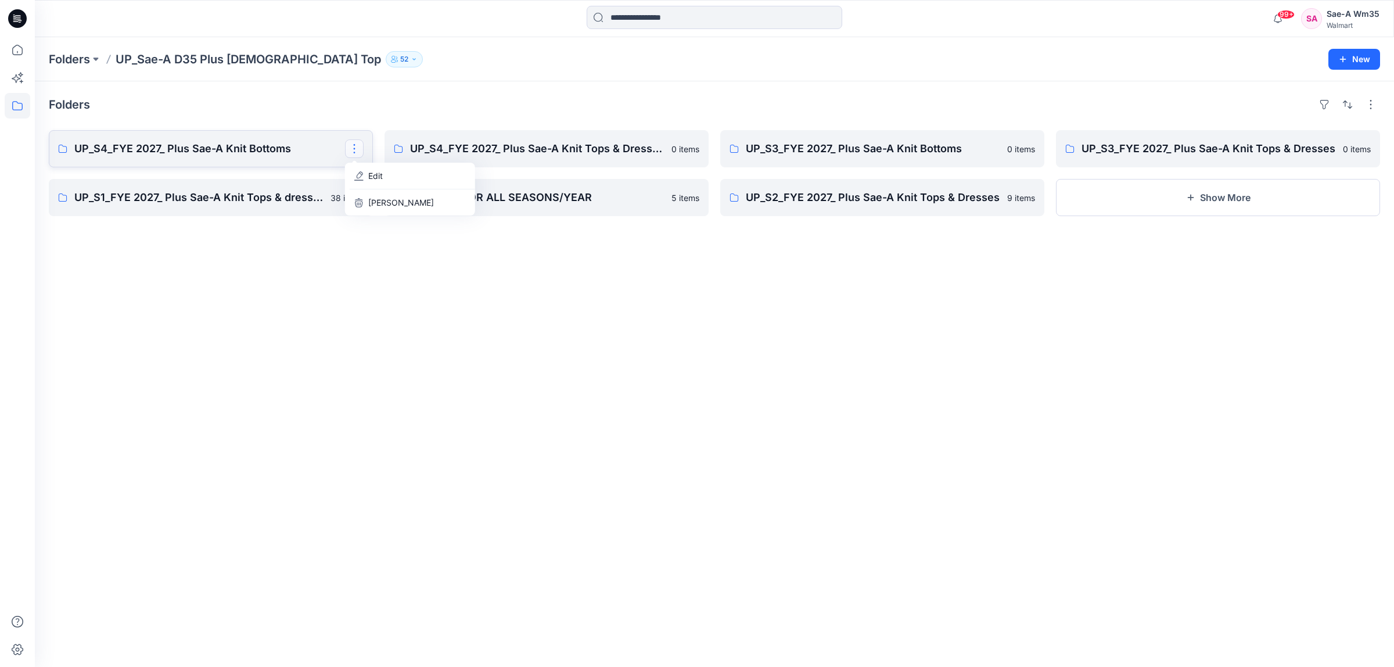 Image resolution: width=1394 pixels, height=667 pixels. I want to click on p: Folders, so click(69, 59).